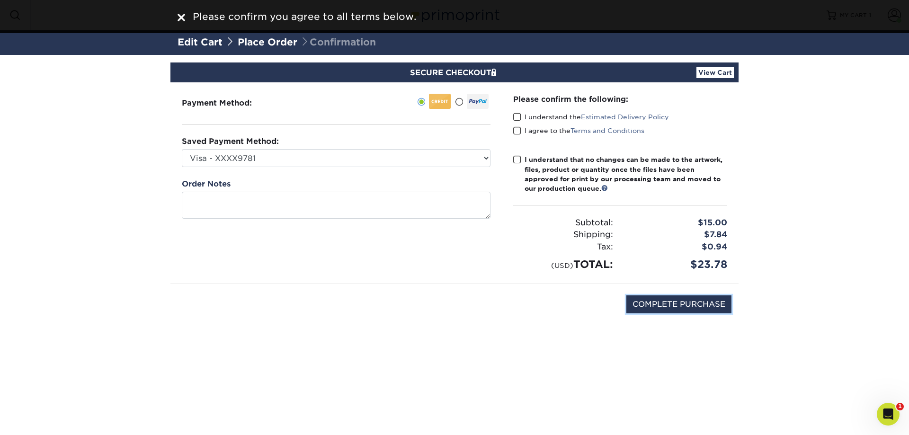  What do you see at coordinates (563, 235) in the screenshot?
I see `div: Shipping:` at bounding box center [563, 235].